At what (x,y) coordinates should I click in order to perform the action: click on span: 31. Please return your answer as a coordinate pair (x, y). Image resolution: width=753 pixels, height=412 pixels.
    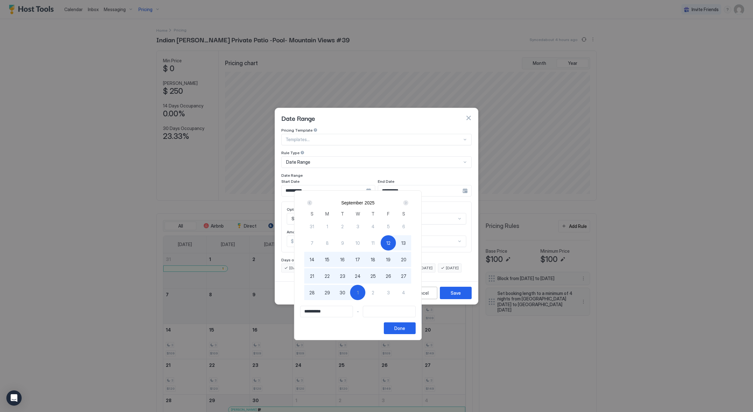
    Looking at the image, I should click on (312, 227).